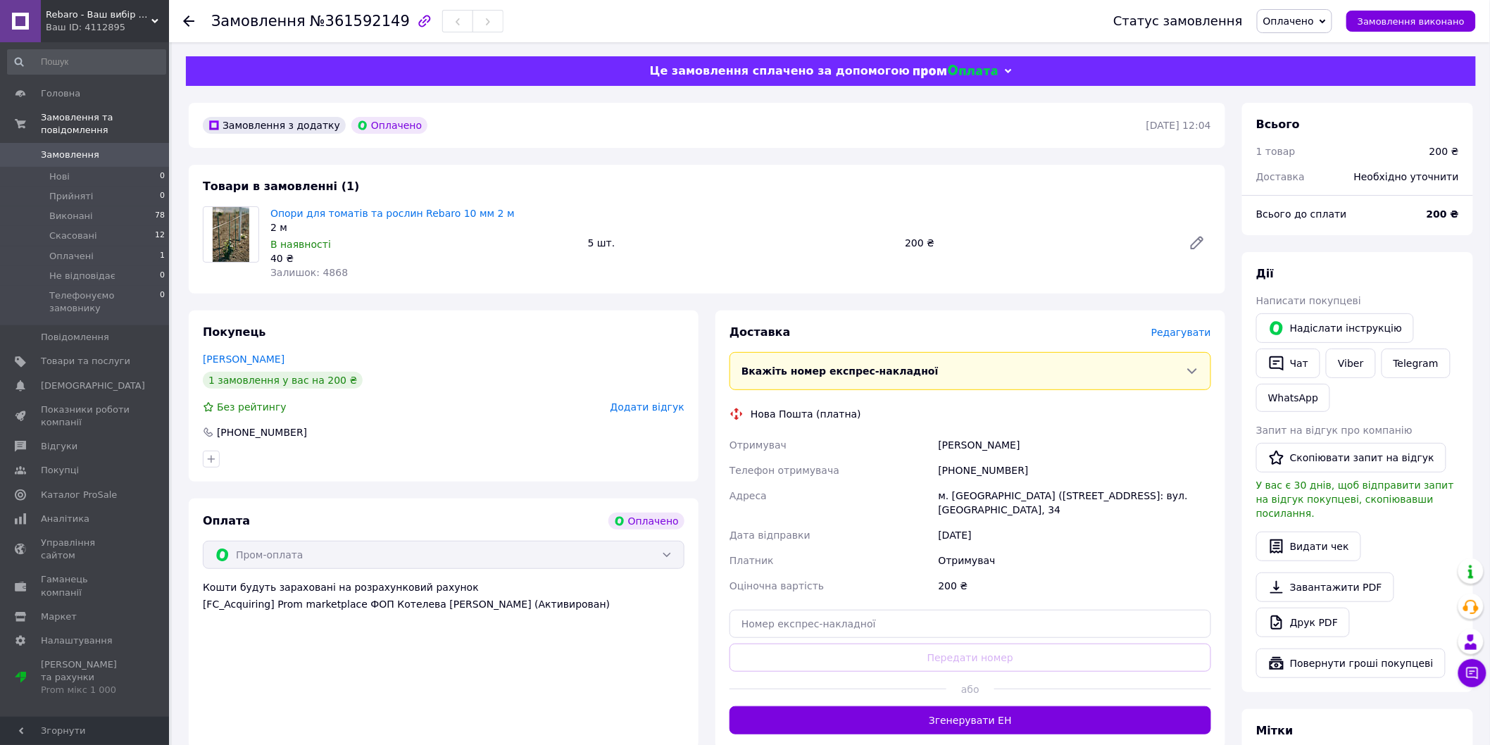 This screenshot has width=1490, height=745. What do you see at coordinates (1275, 730) in the screenshot?
I see `span: Мітки` at bounding box center [1275, 730].